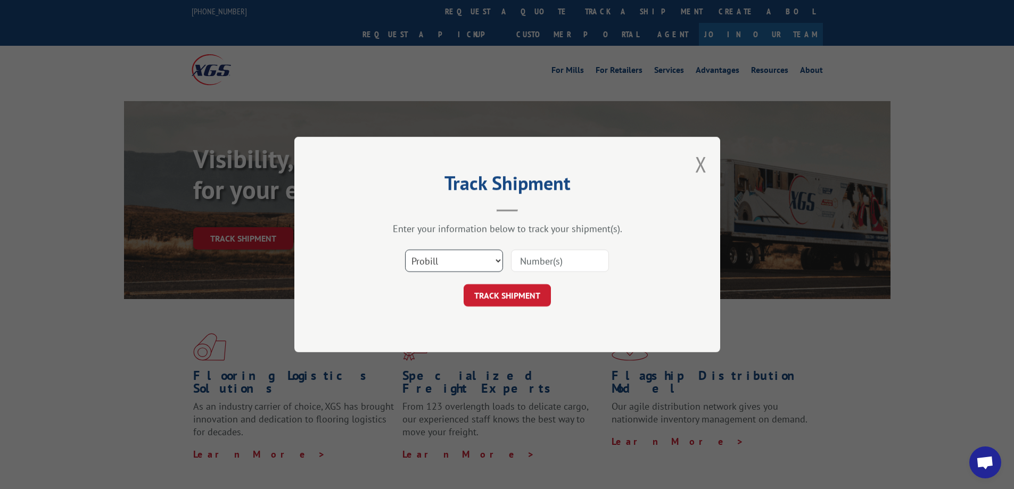  What do you see at coordinates (507, 295) in the screenshot?
I see `button: TRACK SHIPMENT` at bounding box center [507, 295].